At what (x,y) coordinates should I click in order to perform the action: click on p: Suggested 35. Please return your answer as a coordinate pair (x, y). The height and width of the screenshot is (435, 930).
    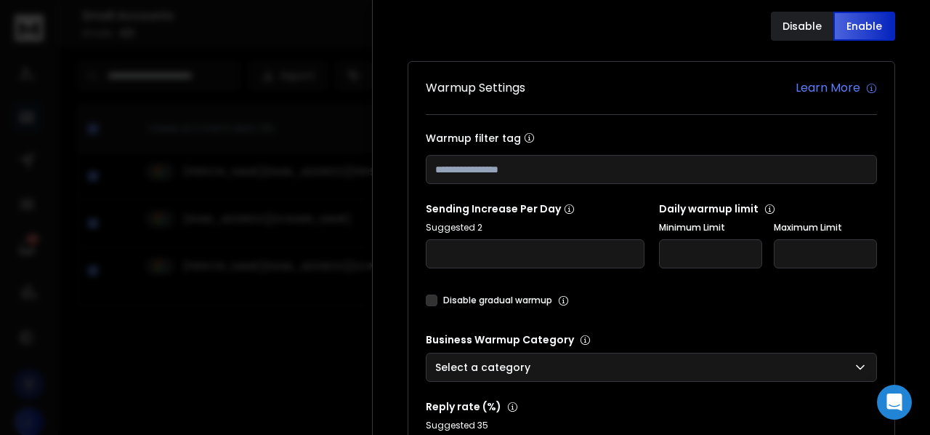
    Looking at the image, I should click on (651, 425).